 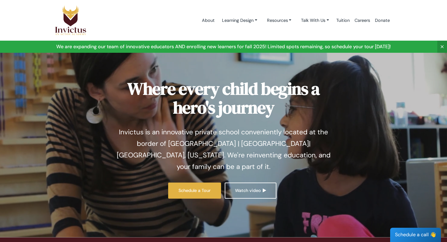 What do you see at coordinates (223, 98) in the screenshot?
I see `h1: Where every child begins a hero's journey` at bounding box center [223, 98].